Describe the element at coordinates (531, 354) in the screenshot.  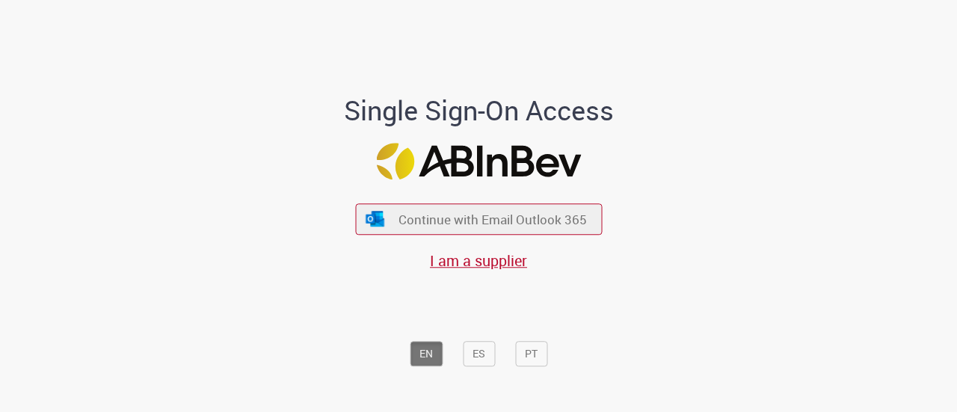
I see `button: PT` at that location.